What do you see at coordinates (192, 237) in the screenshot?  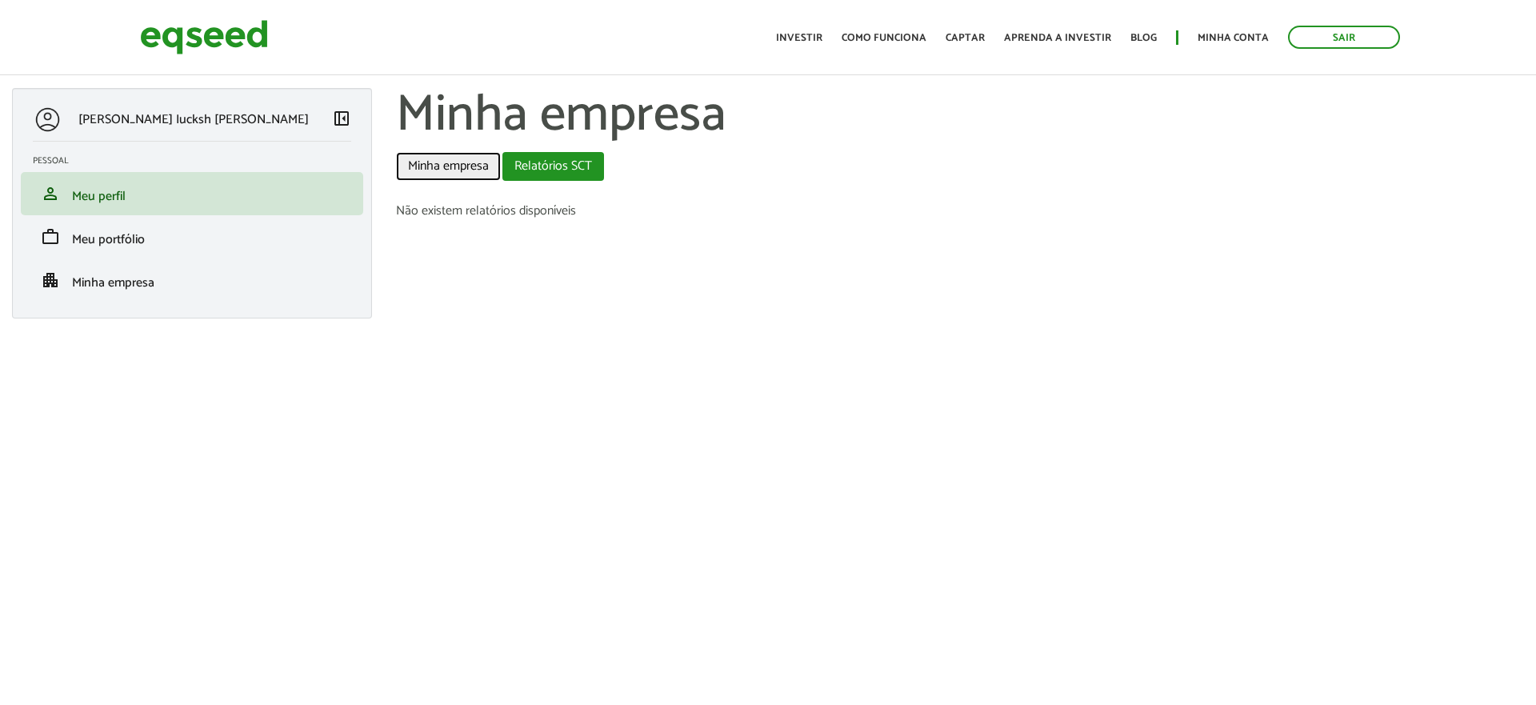 I see `a: workMeu portfólio` at bounding box center [192, 237].